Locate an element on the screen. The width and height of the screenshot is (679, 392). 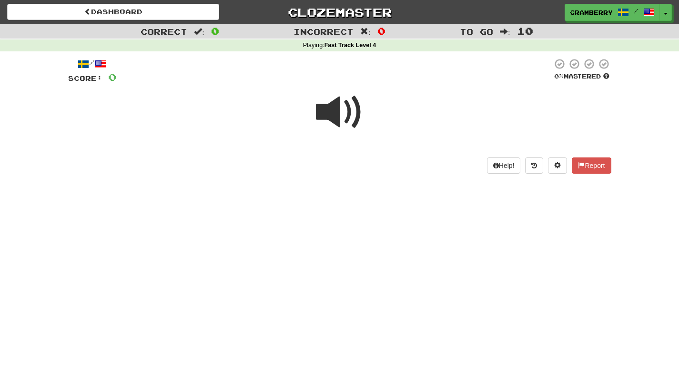
button: Help! is located at coordinates (503, 166).